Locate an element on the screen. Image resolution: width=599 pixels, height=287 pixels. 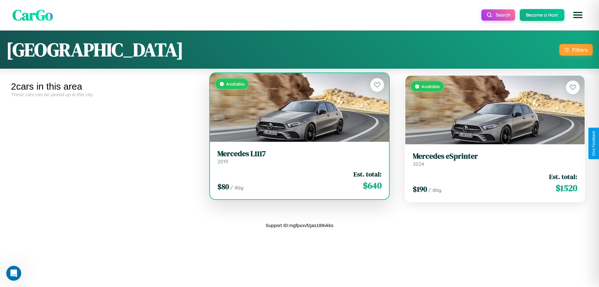
span: 2024 is located at coordinates (418, 164).